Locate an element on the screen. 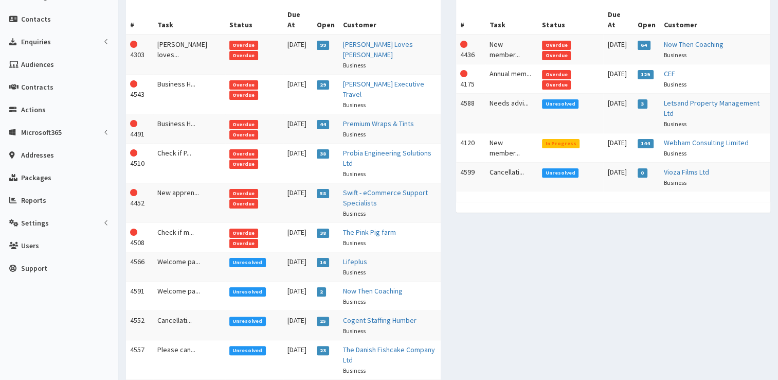 The image size is (778, 380). th: Status is located at coordinates (254, 20).